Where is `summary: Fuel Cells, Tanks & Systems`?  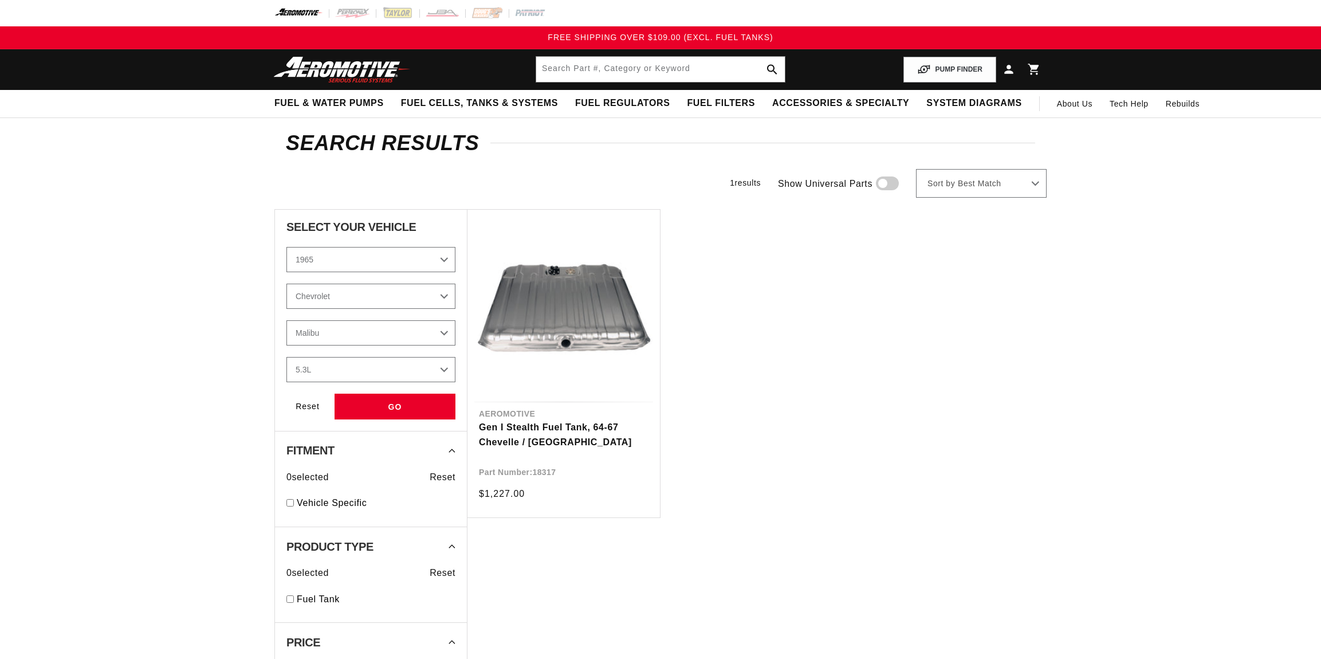 summary: Fuel Cells, Tanks & Systems is located at coordinates (479, 103).